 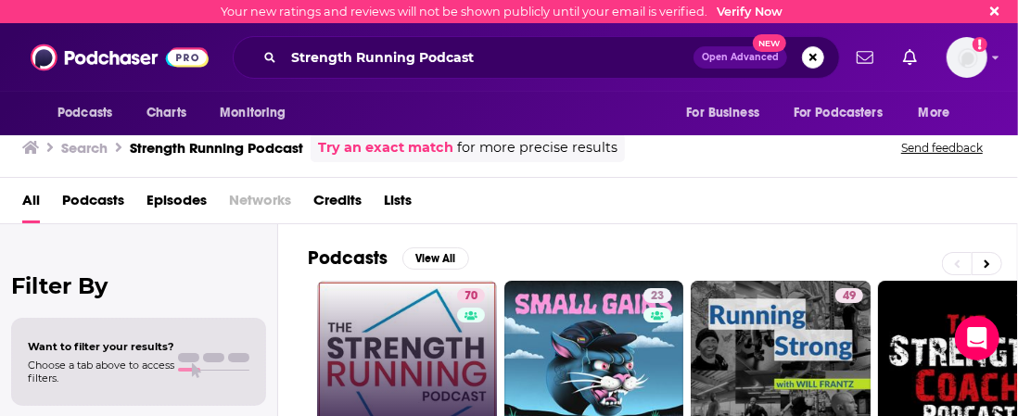 I want to click on span: Episodes, so click(x=176, y=204).